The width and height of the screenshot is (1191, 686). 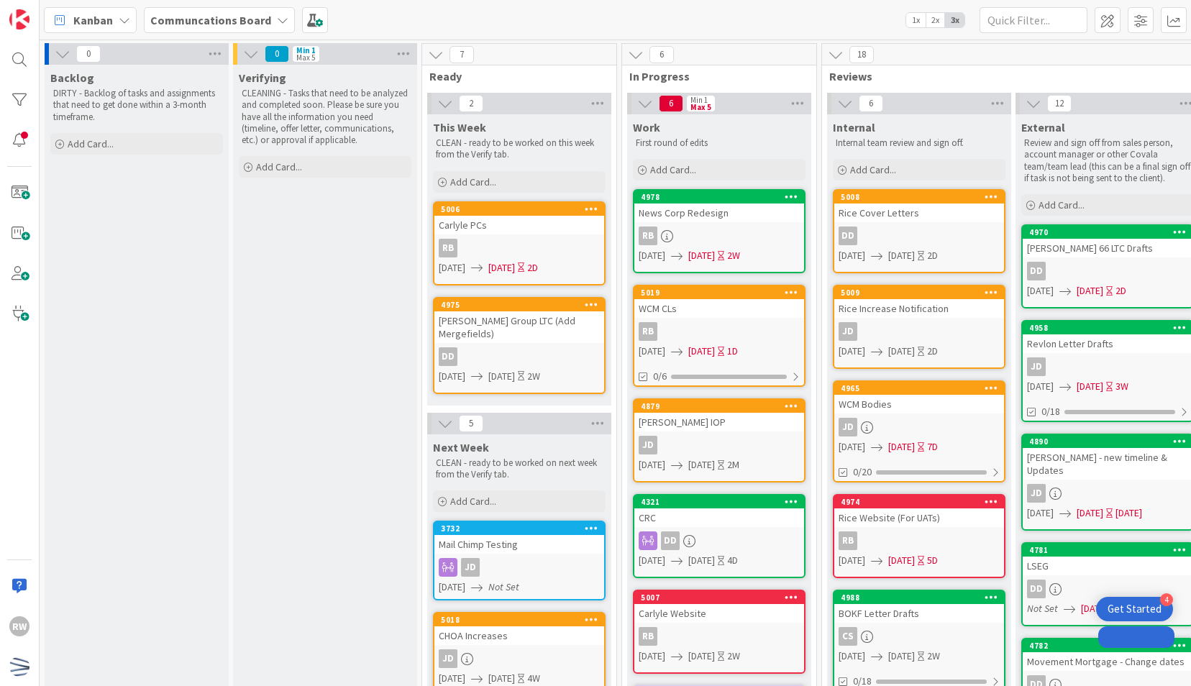 I want to click on p: CLEAN - ready to be worked on this week from the Verify tab., so click(x=519, y=149).